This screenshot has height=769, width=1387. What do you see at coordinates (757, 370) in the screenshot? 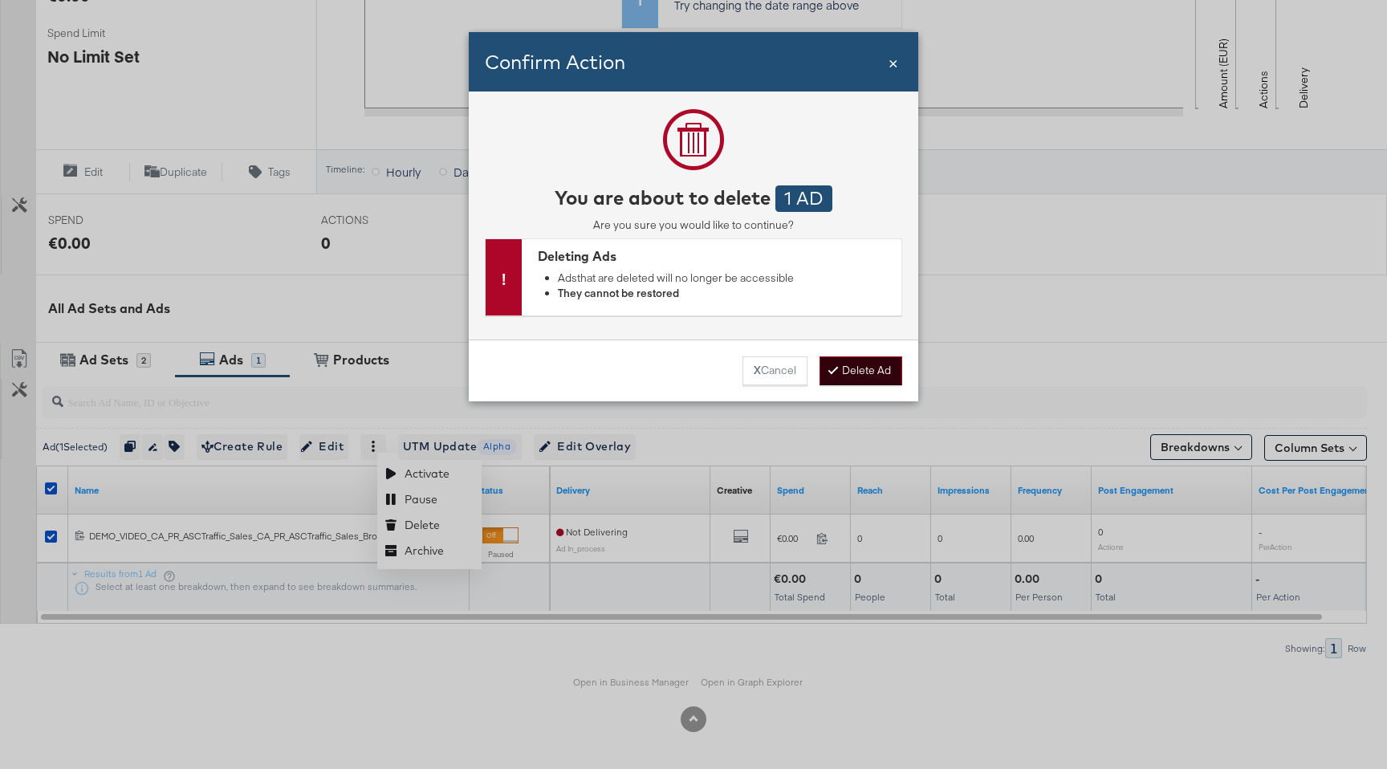
I see `strong: X` at bounding box center [757, 370].